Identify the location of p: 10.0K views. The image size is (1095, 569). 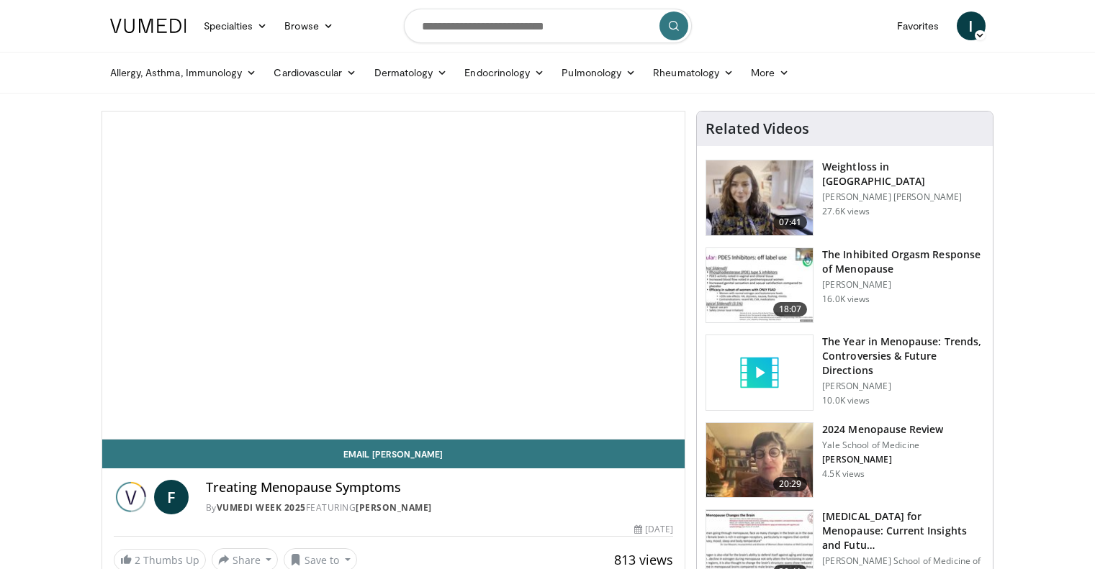
(846, 401).